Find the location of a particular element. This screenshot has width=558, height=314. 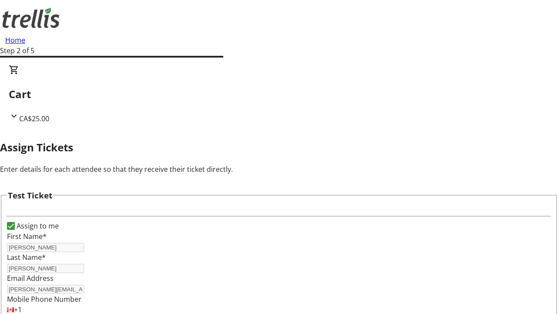

label: Email Address is located at coordinates (30, 278).